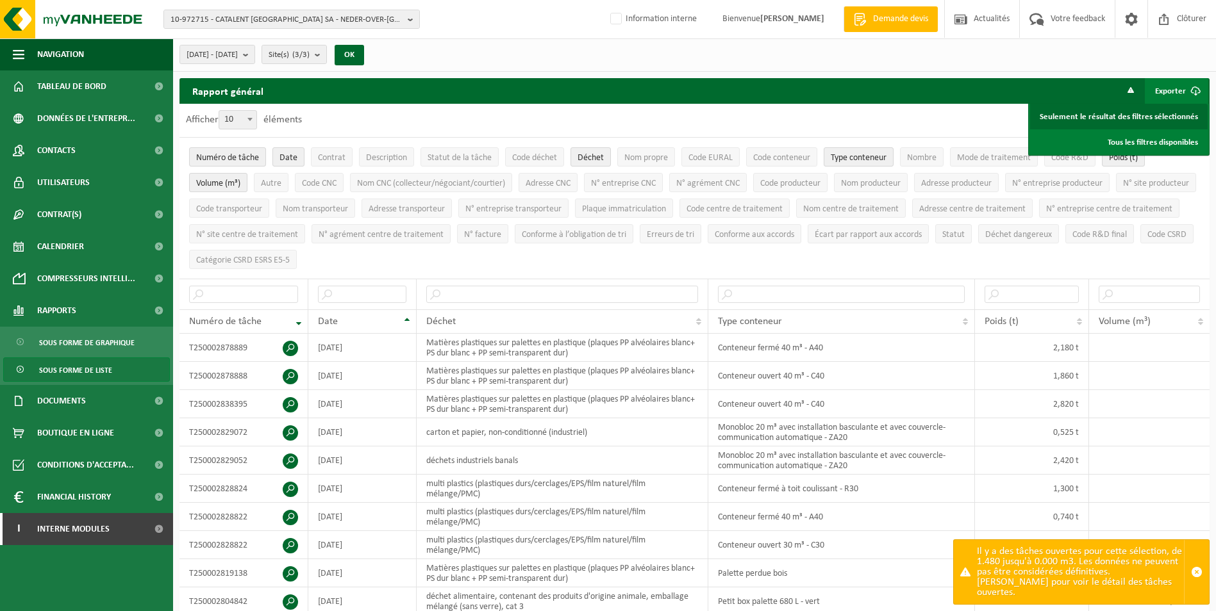  What do you see at coordinates (710, 157) in the screenshot?
I see `button: Code EURALCode EURAL: Activate to sort` at bounding box center [710, 157].